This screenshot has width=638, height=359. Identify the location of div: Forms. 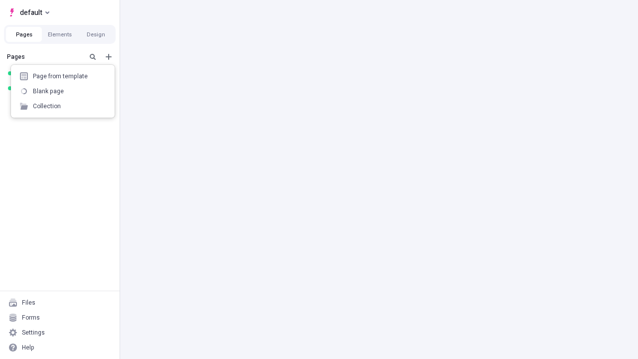
(31, 317).